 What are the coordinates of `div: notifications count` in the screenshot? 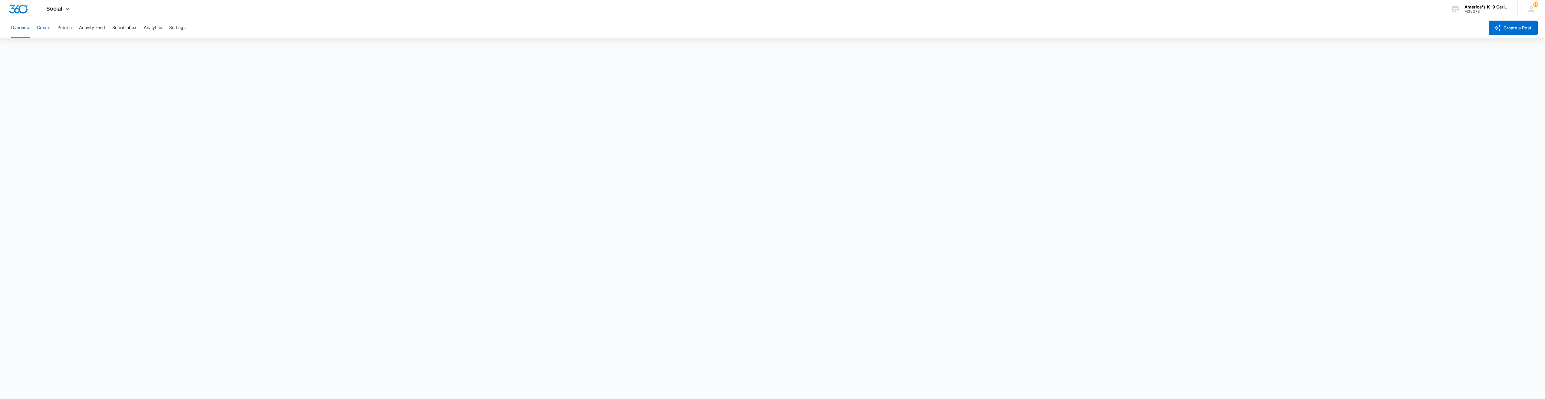 It's located at (1535, 5).